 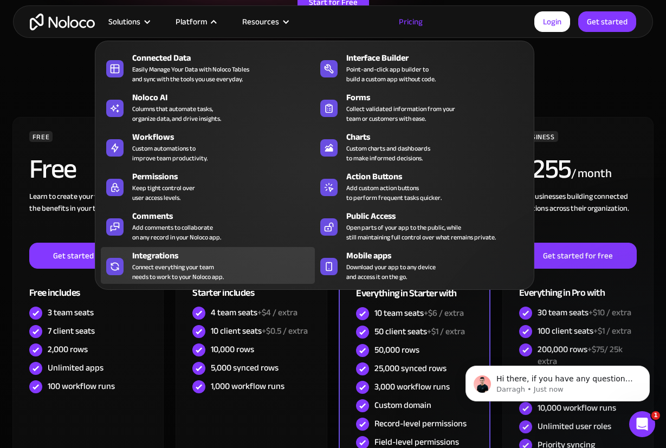 What do you see at coordinates (225, 137) in the screenshot?
I see `div: Workflows` at bounding box center [225, 137].